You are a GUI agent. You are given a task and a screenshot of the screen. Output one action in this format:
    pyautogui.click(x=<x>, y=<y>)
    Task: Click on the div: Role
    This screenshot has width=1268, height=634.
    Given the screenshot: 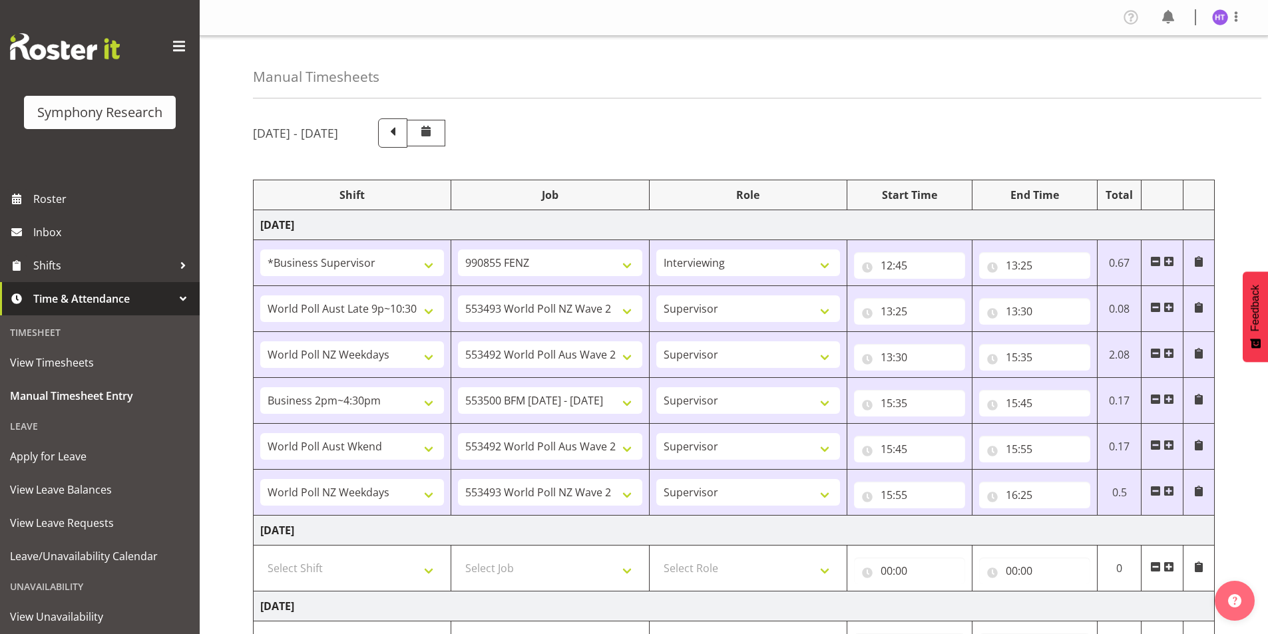 What is the action you would take?
    pyautogui.click(x=748, y=195)
    